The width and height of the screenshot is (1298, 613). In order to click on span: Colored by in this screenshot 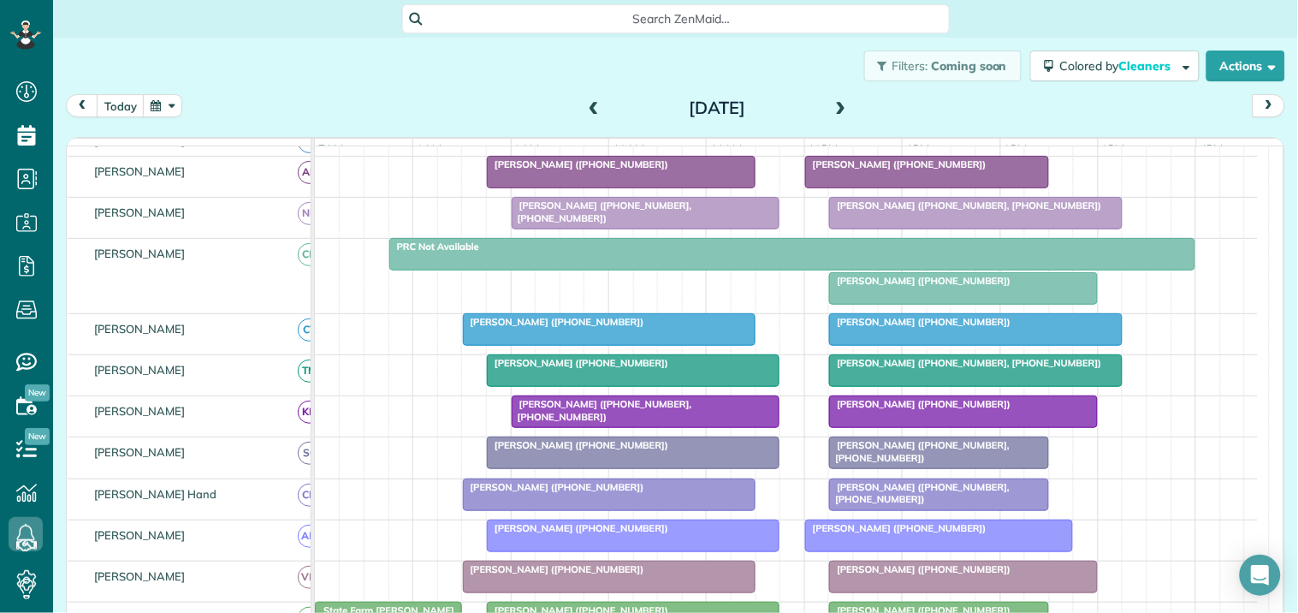, I will do `click(1118, 66)`.